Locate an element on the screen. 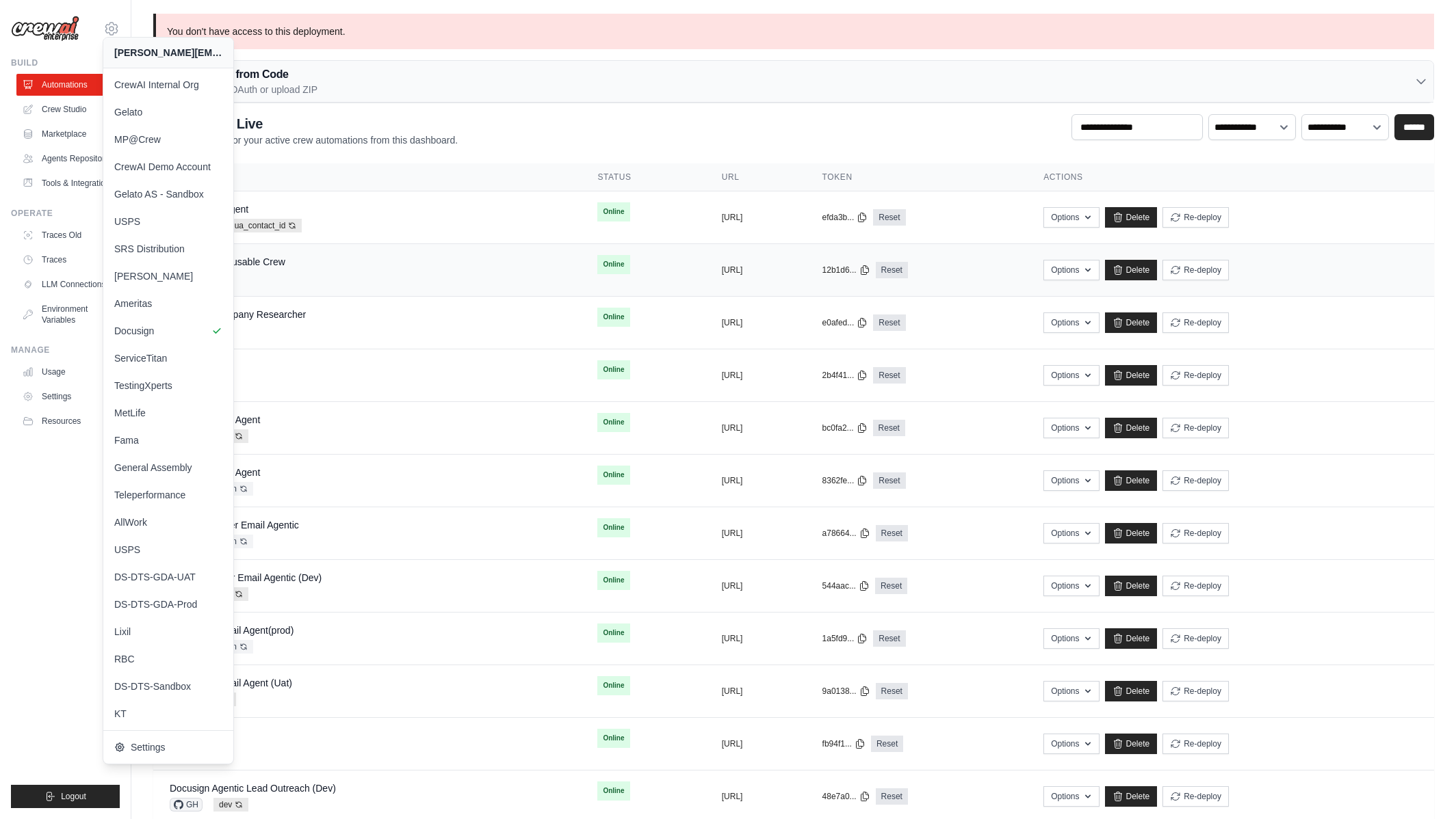 The height and width of the screenshot is (819, 1456). a: AllWork is located at coordinates (168, 522).